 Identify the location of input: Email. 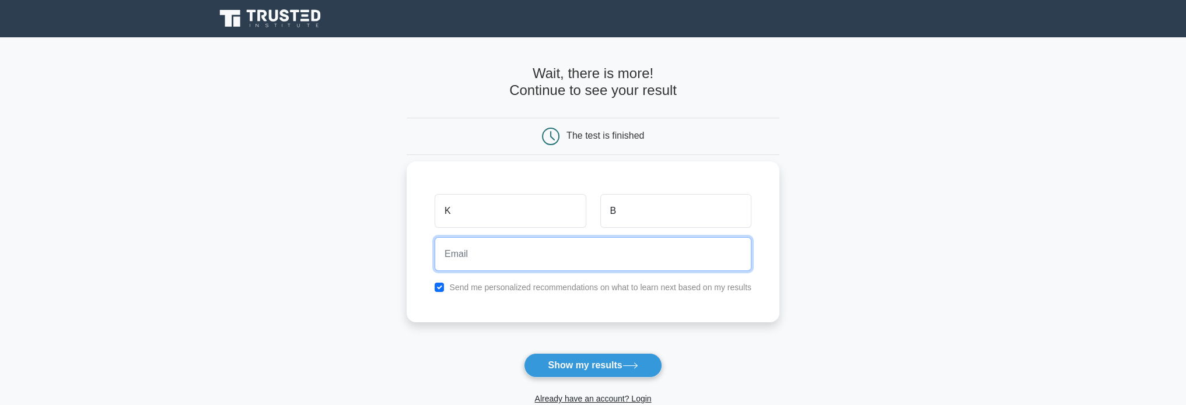
(593, 254).